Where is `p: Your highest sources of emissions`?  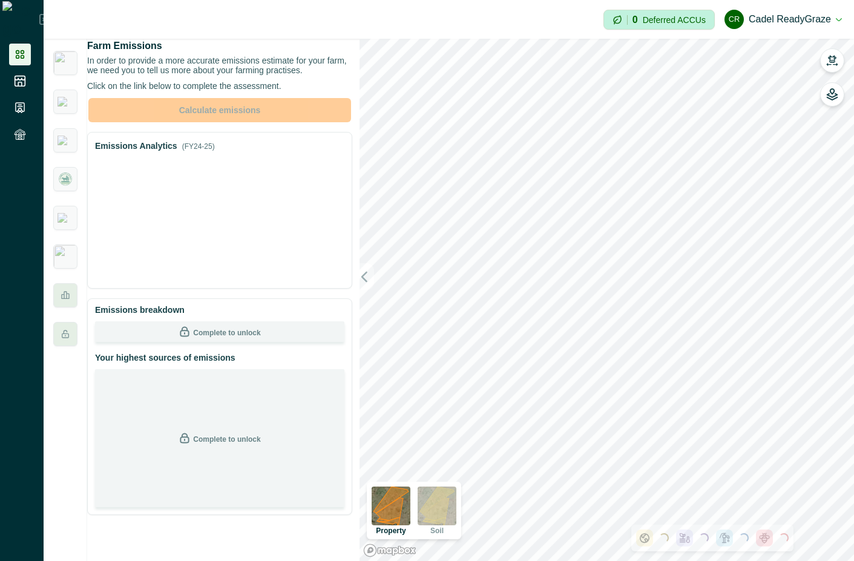
p: Your highest sources of emissions is located at coordinates (165, 358).